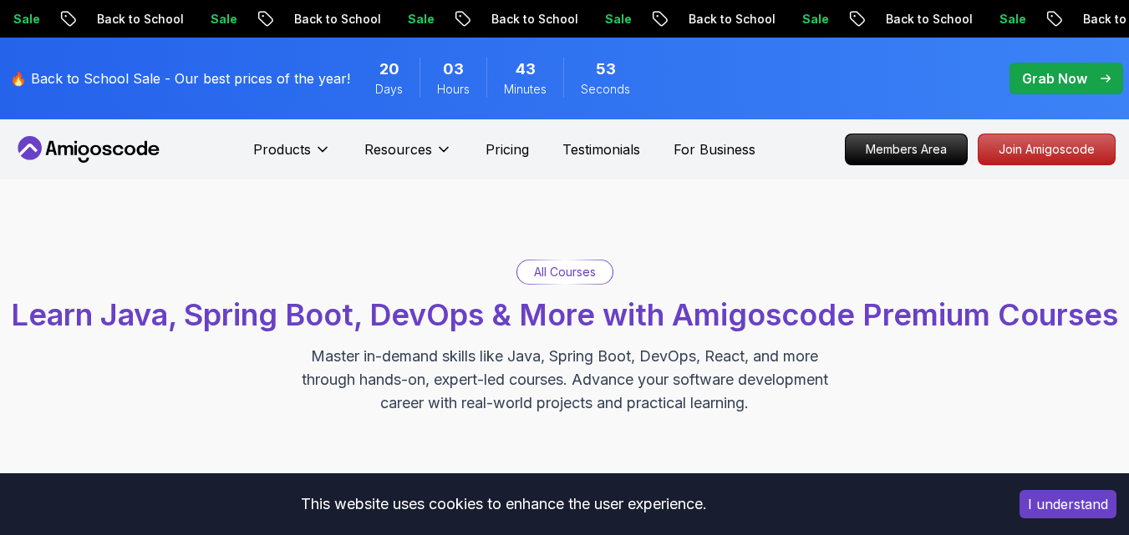 The width and height of the screenshot is (1129, 535). Describe the element at coordinates (453, 89) in the screenshot. I see `span: Hours` at that location.